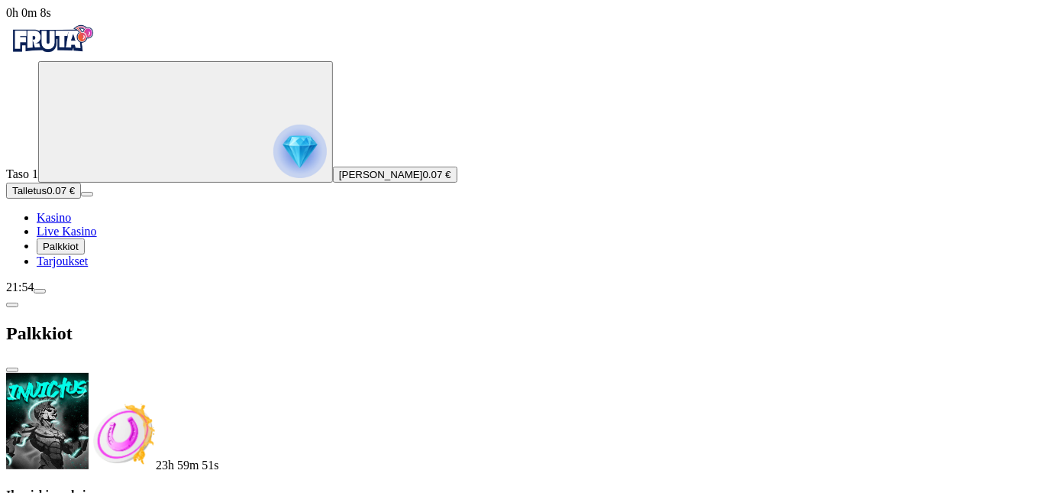  Describe the element at coordinates (53, 217) in the screenshot. I see `a: diamond iconKasino` at that location.